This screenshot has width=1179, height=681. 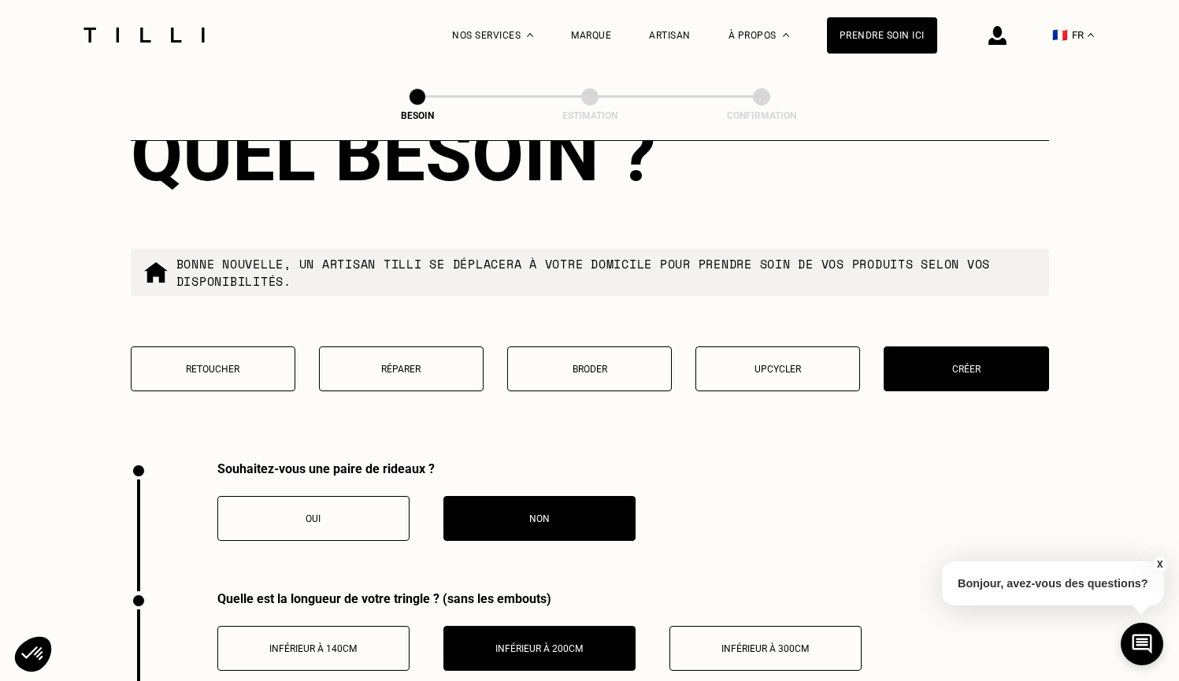 I want to click on img: commande à domicile, so click(x=156, y=272).